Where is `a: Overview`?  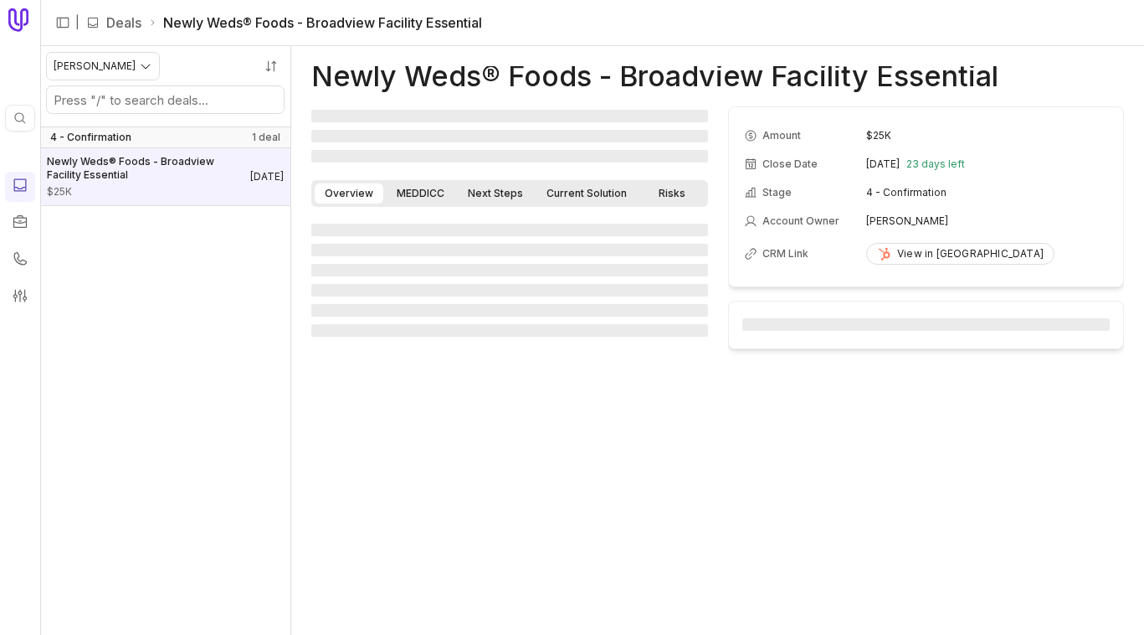
a: Overview is located at coordinates (349, 193).